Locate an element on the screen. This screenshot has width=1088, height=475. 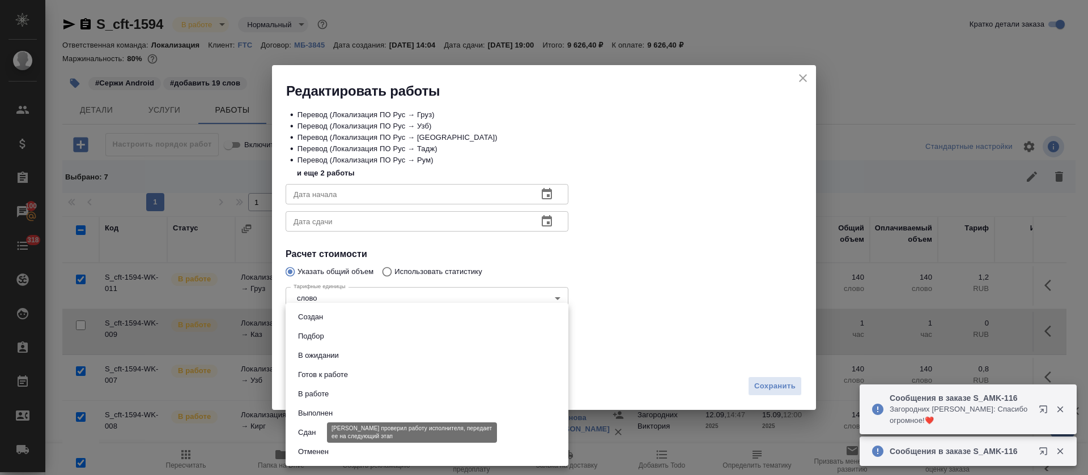
button: Готов к работе is located at coordinates (323, 375).